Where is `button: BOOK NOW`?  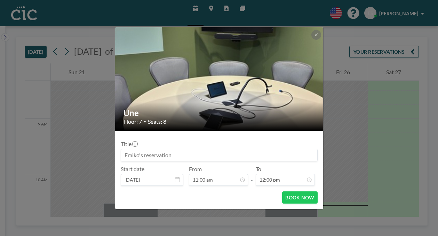
button: BOOK NOW is located at coordinates (300, 197).